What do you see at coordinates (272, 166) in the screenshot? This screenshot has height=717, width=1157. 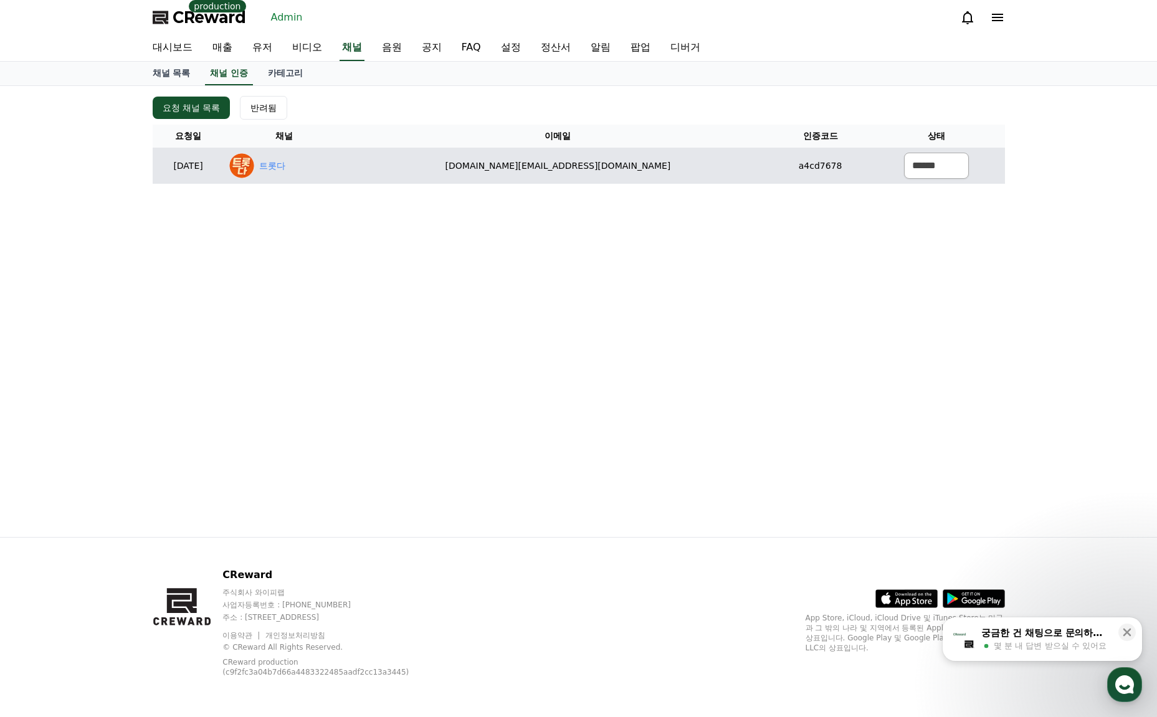 I see `a: 트롯다` at bounding box center [272, 166].